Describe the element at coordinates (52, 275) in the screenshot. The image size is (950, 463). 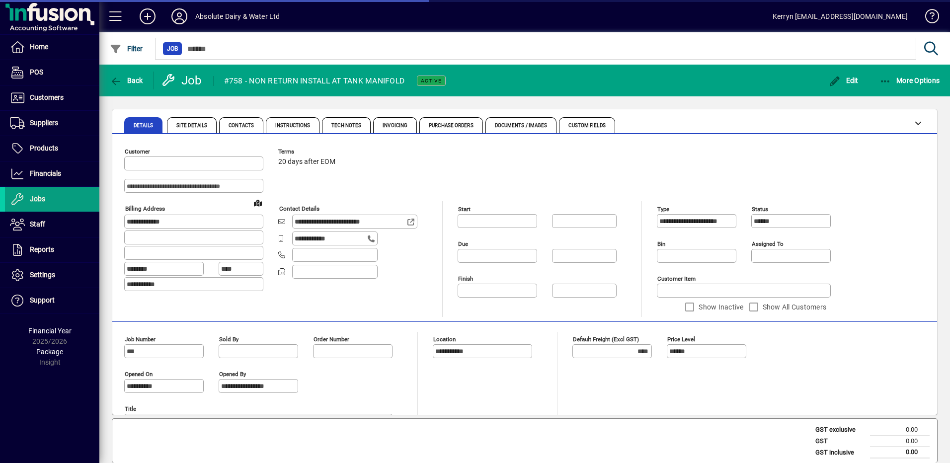
I see `a: Settings` at that location.